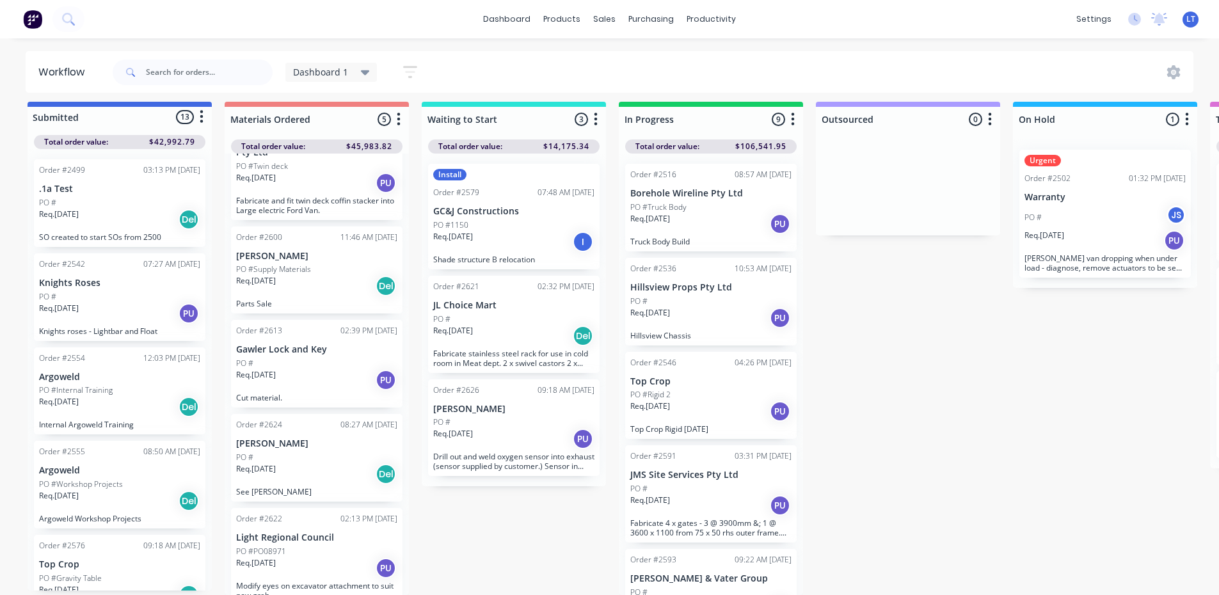 Image resolution: width=1219 pixels, height=595 pixels. Describe the element at coordinates (650, 395) in the screenshot. I see `p: PO #Rigid 2` at that location.